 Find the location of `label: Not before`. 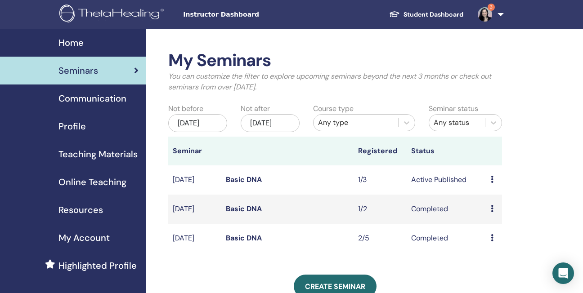

label: Not before is located at coordinates (186, 109).